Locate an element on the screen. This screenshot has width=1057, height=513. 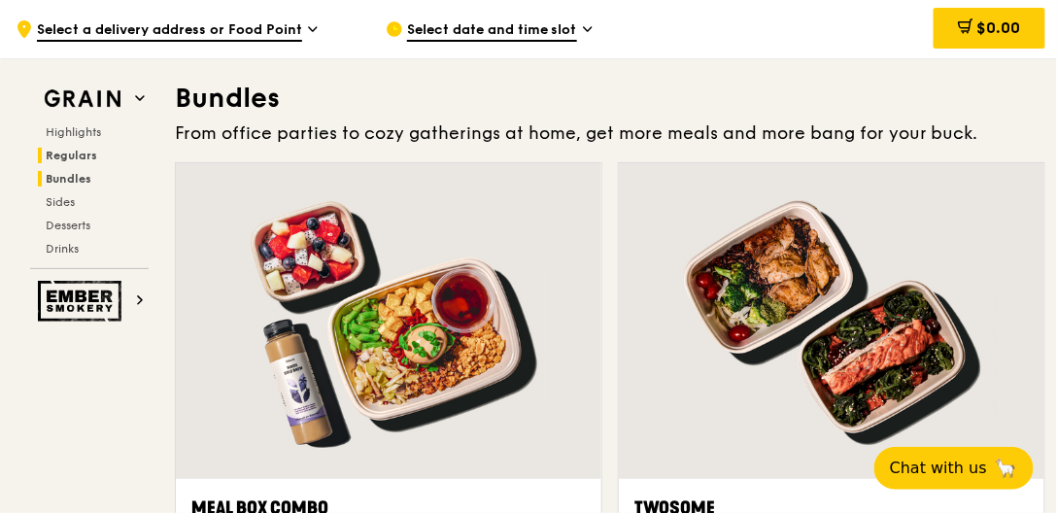
img: Grain web logo is located at coordinates (83, 99).